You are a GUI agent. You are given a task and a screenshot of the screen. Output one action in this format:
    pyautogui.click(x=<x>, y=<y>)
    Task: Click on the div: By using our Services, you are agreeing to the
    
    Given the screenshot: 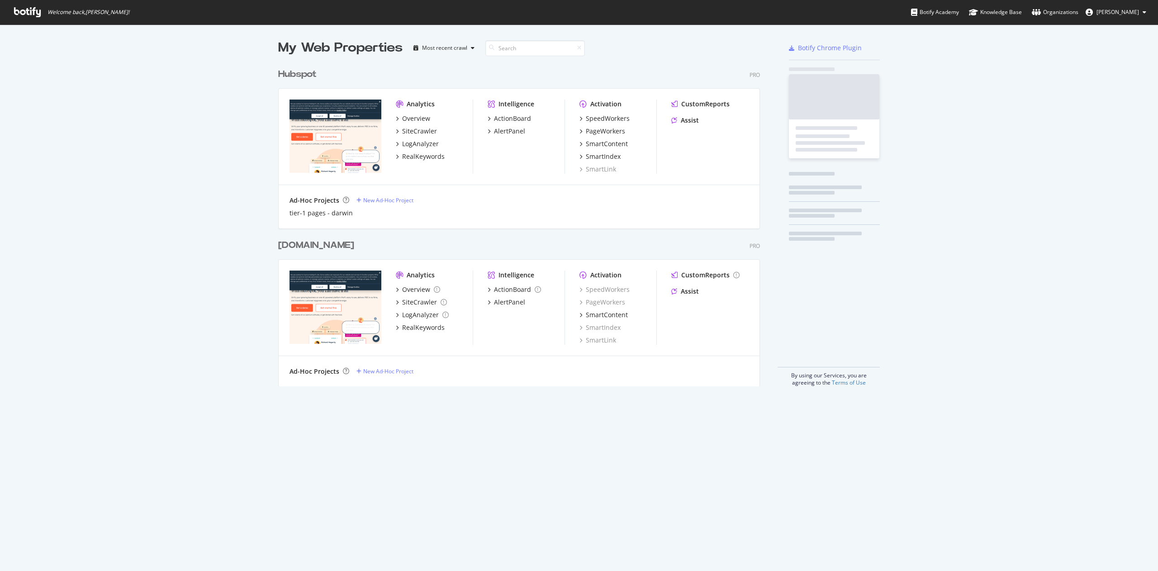 What is the action you would take?
    pyautogui.click(x=829, y=376)
    